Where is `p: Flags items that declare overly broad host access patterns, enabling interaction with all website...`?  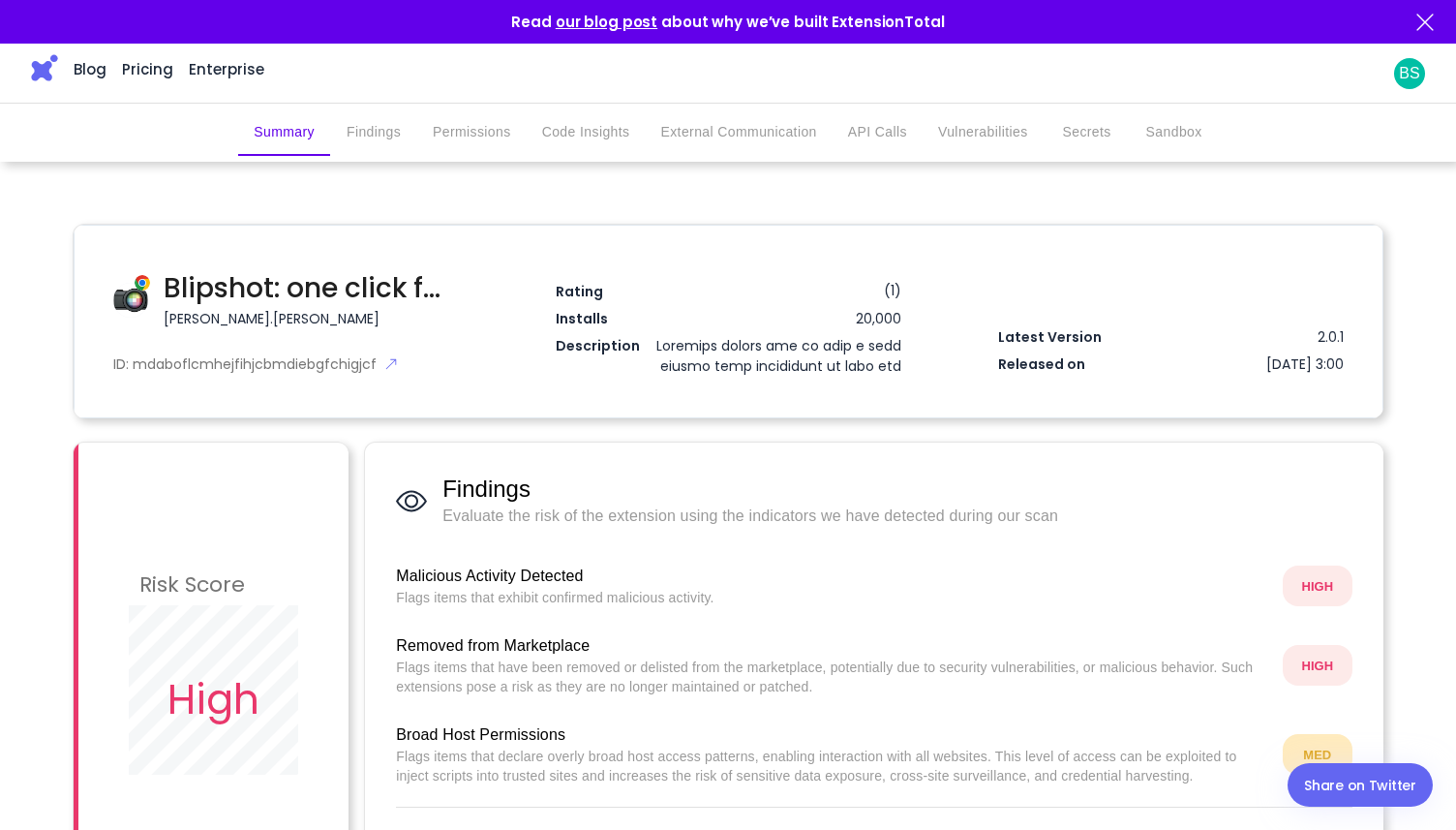
p: Flags items that declare overly broad host access patterns, enabling interaction with all website... is located at coordinates (832, 765).